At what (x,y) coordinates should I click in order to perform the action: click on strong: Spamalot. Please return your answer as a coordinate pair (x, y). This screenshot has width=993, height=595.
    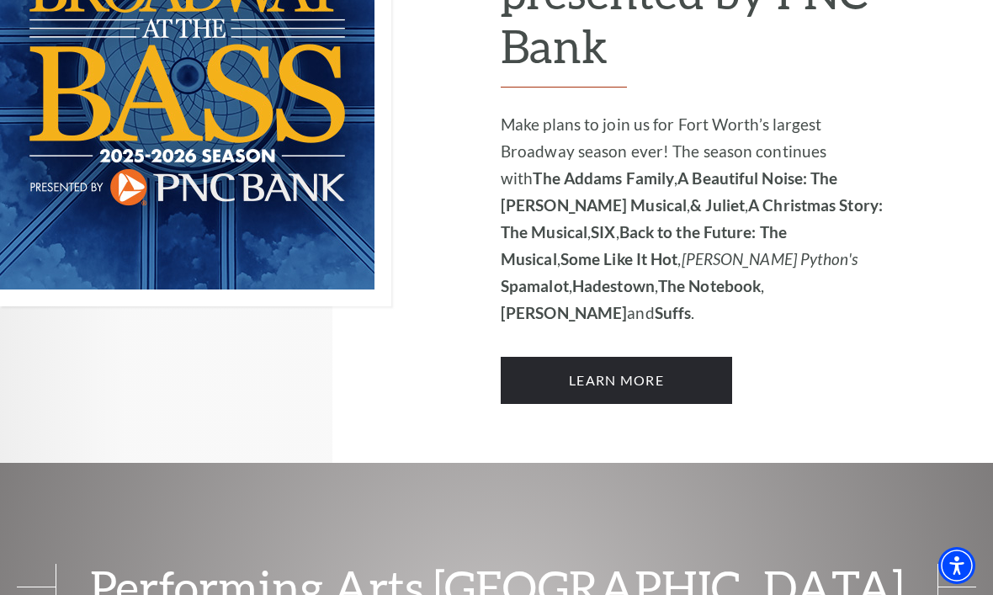
    Looking at the image, I should click on (534, 285).